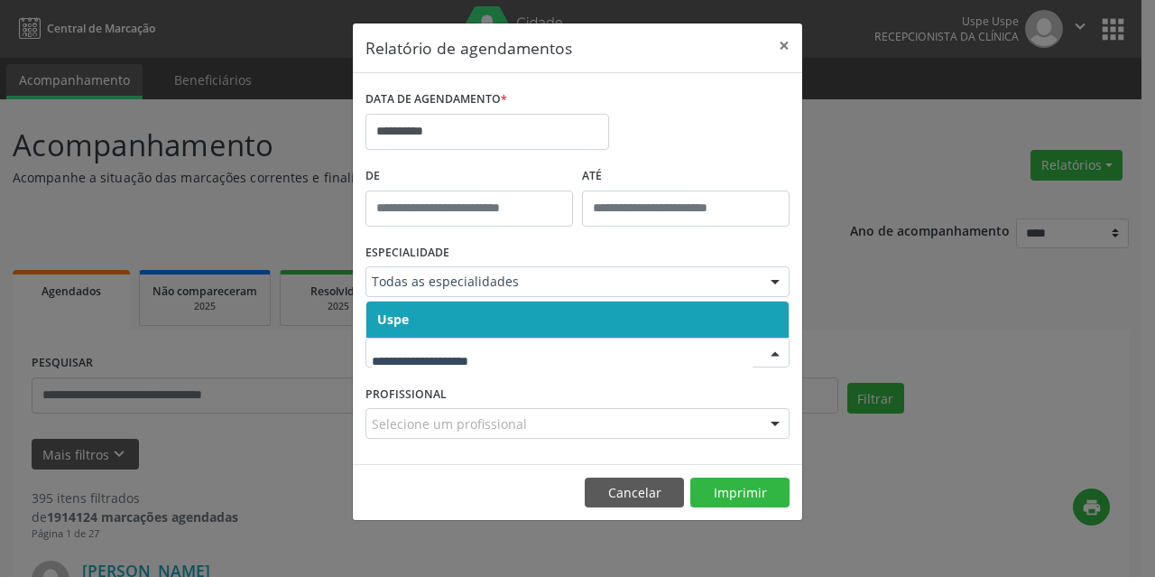 The height and width of the screenshot is (577, 1155). What do you see at coordinates (634, 493) in the screenshot?
I see `button: Cancelar` at bounding box center [634, 493].